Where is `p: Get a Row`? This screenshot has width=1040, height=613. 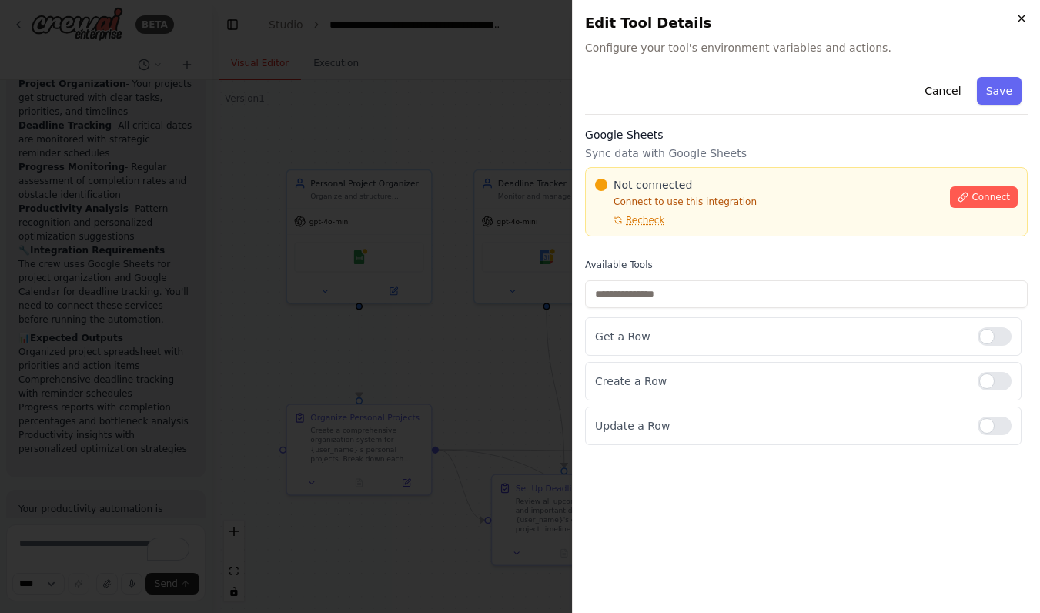 p: Get a Row is located at coordinates (780, 337).